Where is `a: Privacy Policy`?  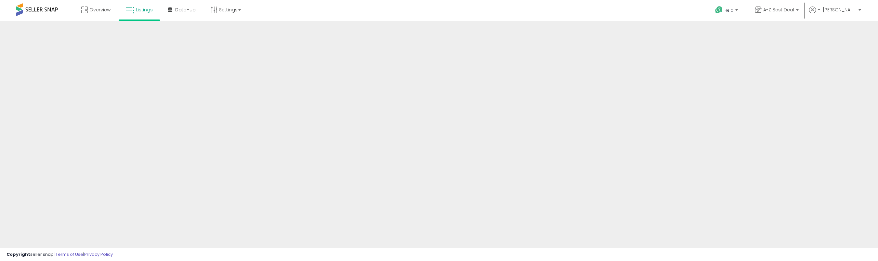 a: Privacy Policy is located at coordinates (99, 254).